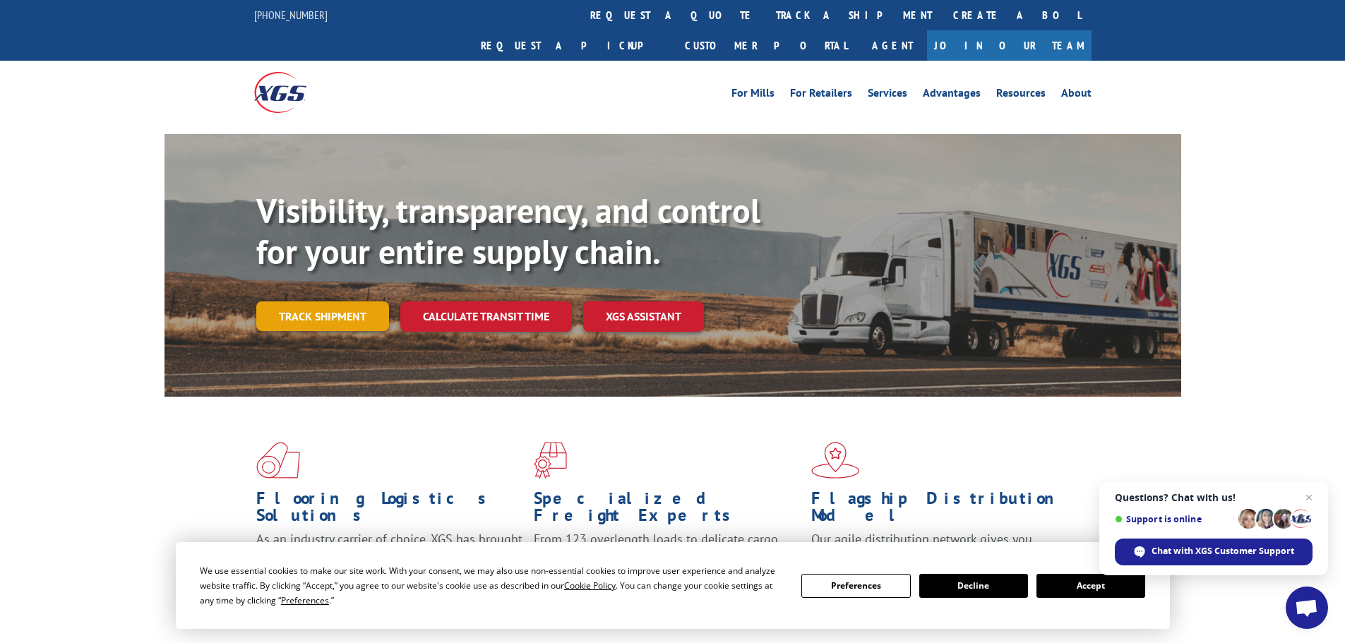 The image size is (1345, 643). What do you see at coordinates (821, 95) in the screenshot?
I see `a: For Retailers` at bounding box center [821, 95].